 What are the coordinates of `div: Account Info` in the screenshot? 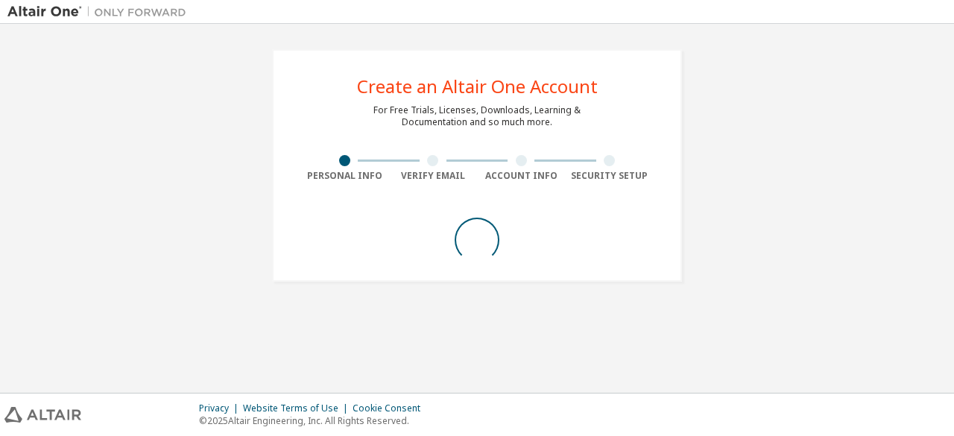 It's located at (521, 176).